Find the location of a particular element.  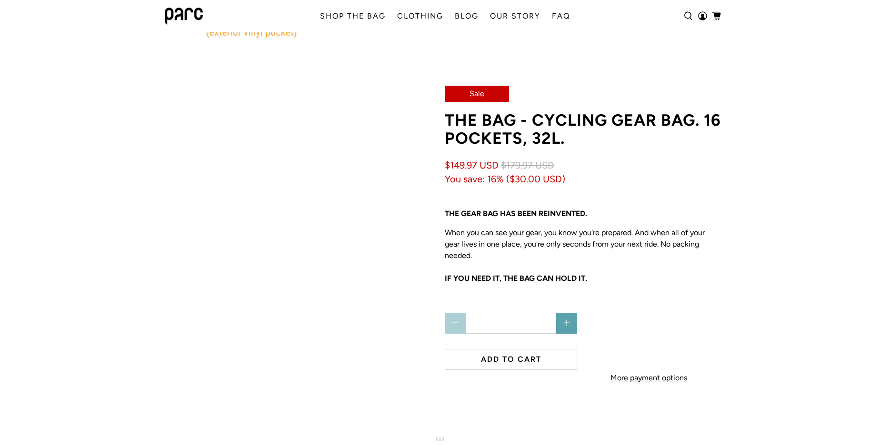

a: THE BAG - cycling gear bag. 16 pockets, 32L. is located at coordinates (583, 129).